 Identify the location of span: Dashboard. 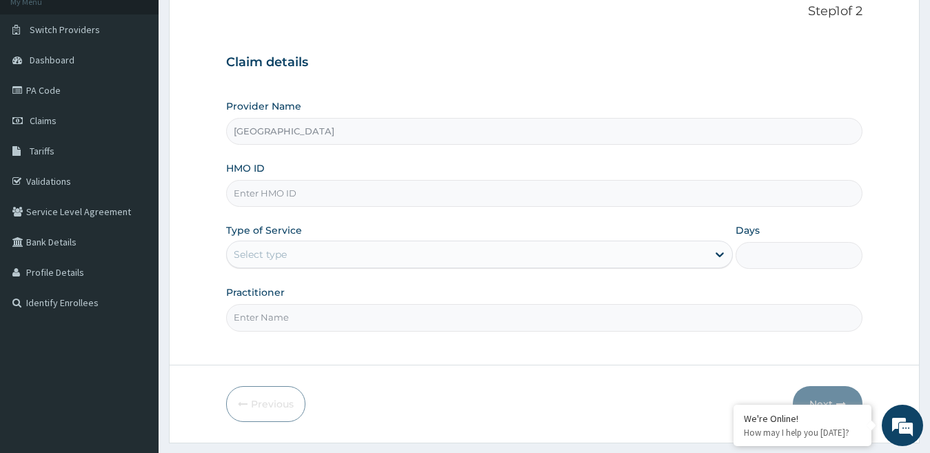
(52, 60).